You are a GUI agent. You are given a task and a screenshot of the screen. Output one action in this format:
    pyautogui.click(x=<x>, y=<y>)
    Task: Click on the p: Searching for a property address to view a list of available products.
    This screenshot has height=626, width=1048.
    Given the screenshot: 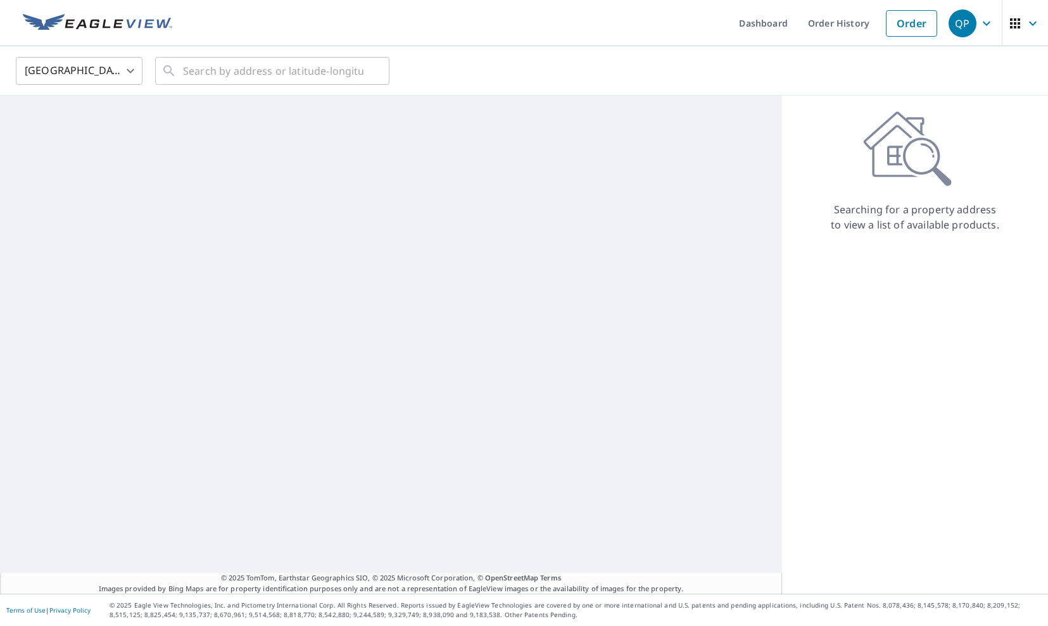 What is the action you would take?
    pyautogui.click(x=915, y=217)
    